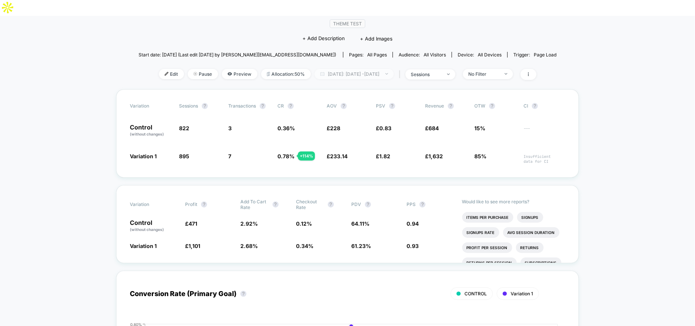 The image size is (695, 326). Describe the element at coordinates (188, 106) in the screenshot. I see `span: Sessions` at that location.